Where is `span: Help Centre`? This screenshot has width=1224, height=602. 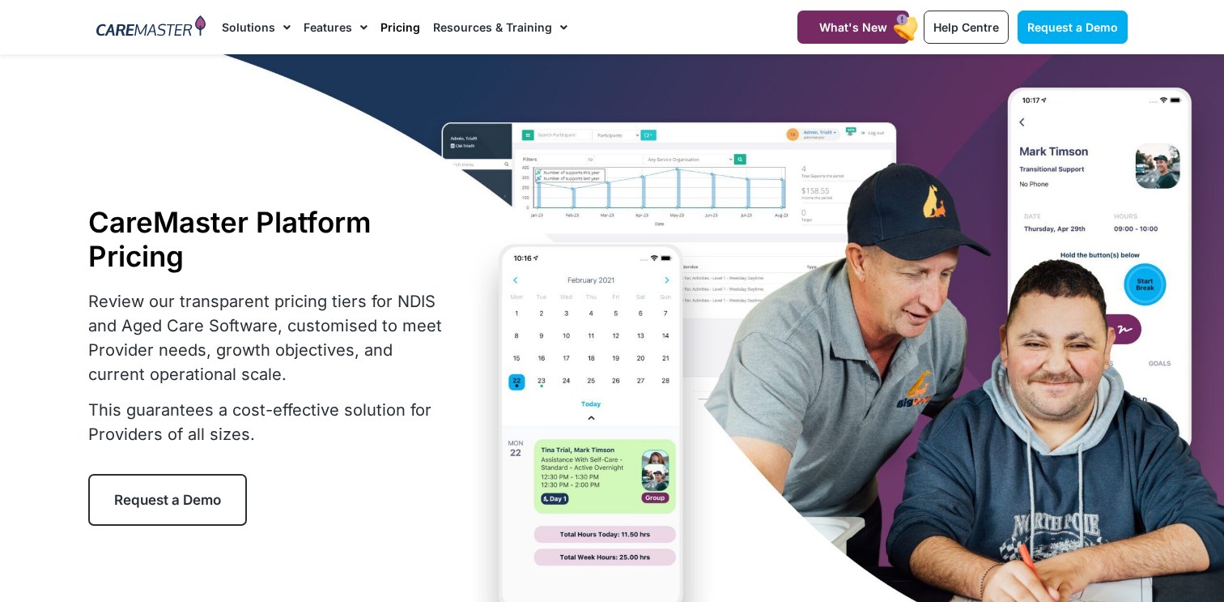
span: Help Centre is located at coordinates (966, 27).